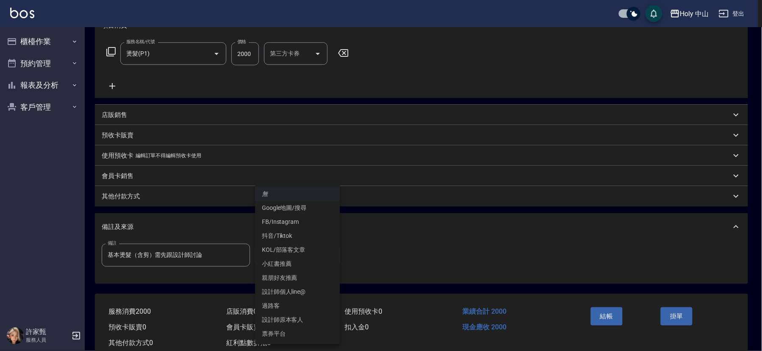  What do you see at coordinates (297, 236) in the screenshot?
I see `li: 抖音/Tiktok` at bounding box center [297, 236].